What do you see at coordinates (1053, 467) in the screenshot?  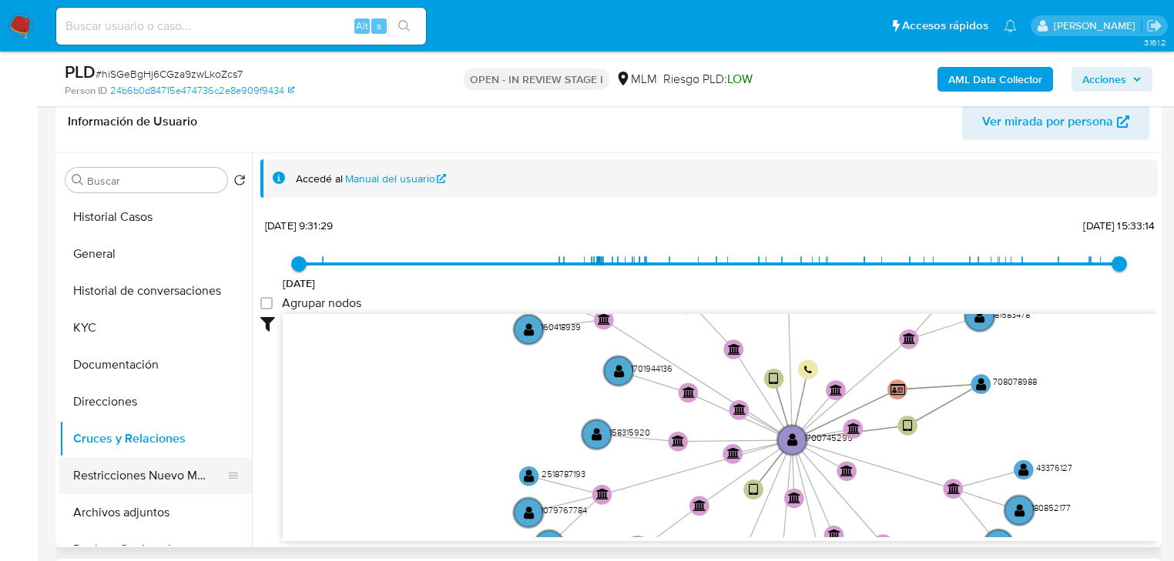 I see `text: 43376127` at bounding box center [1053, 467].